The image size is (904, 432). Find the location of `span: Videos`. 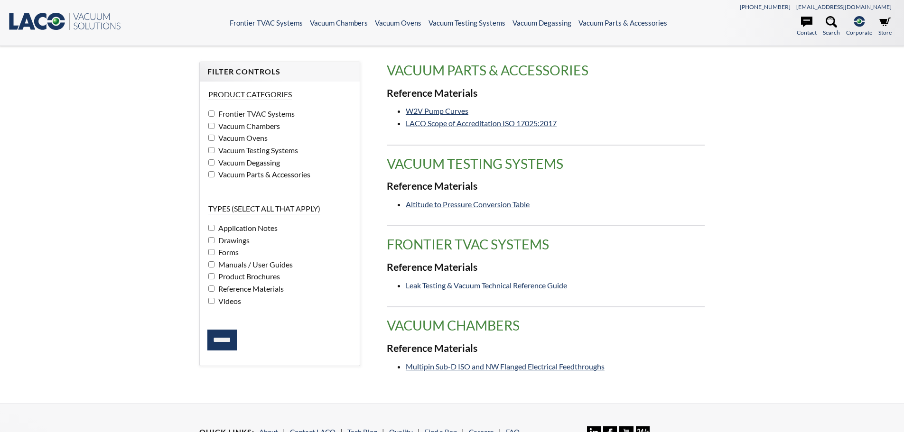

span: Videos is located at coordinates (228, 301).